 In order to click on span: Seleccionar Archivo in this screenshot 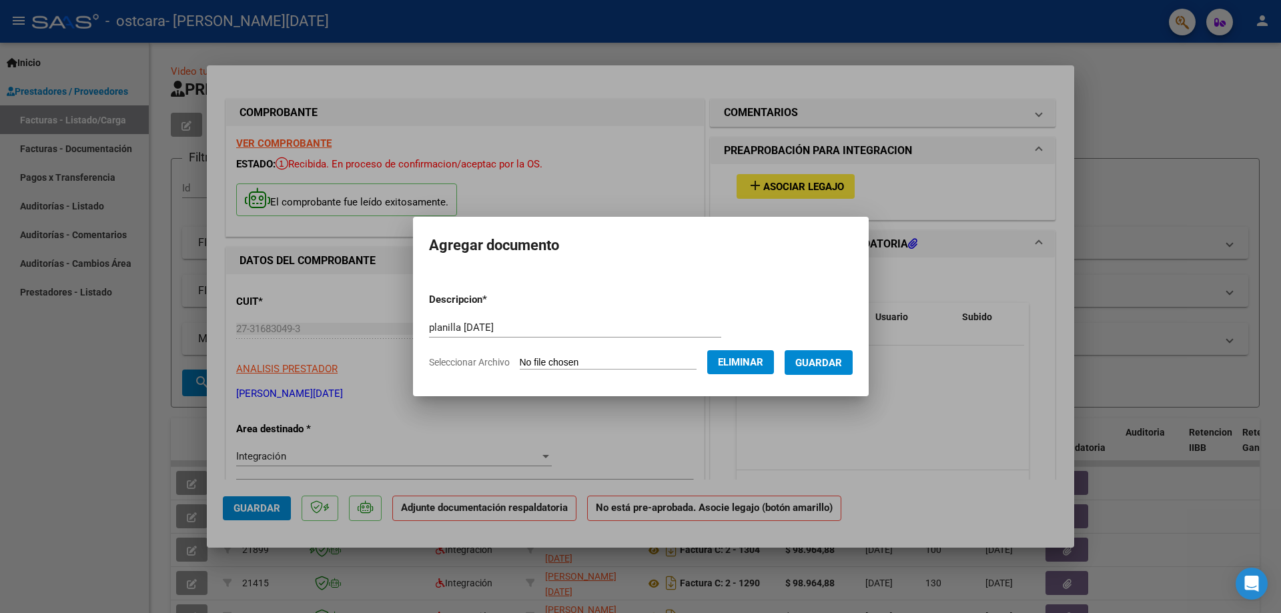, I will do `click(469, 362)`.